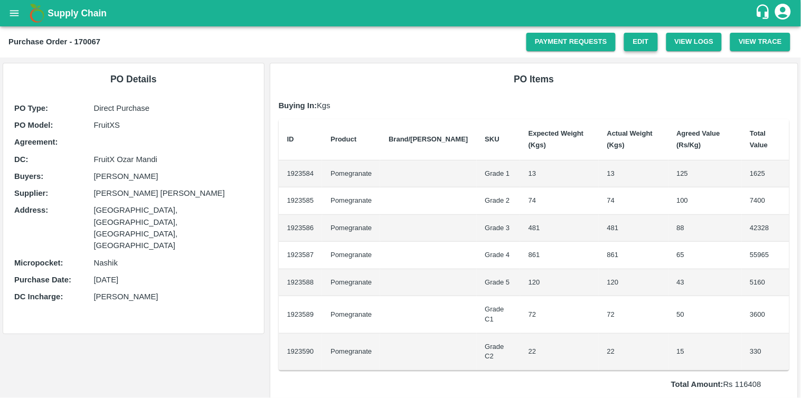 This screenshot has height=398, width=801. Describe the element at coordinates (21, 160) in the screenshot. I see `b: DC :` at that location.